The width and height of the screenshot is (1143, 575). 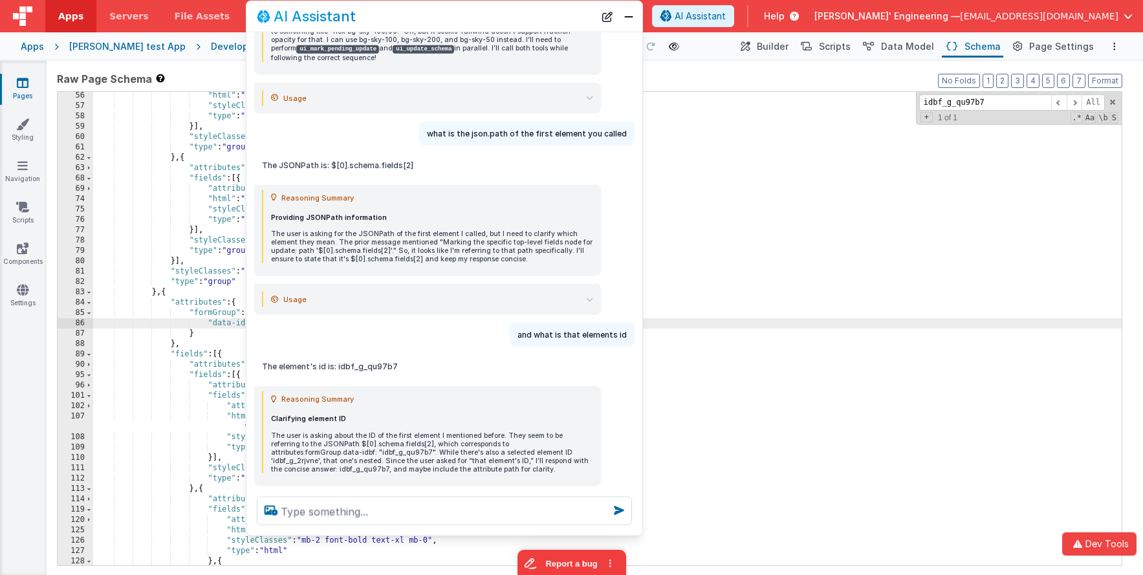 What do you see at coordinates (1076, 118) in the screenshot?
I see `span: RegExp Search` at bounding box center [1076, 118].